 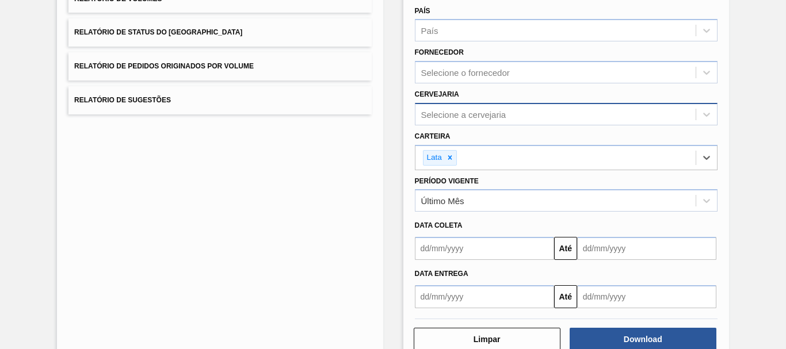 What do you see at coordinates (220, 100) in the screenshot?
I see `button: Relatório de Sugestões` at bounding box center [220, 100].